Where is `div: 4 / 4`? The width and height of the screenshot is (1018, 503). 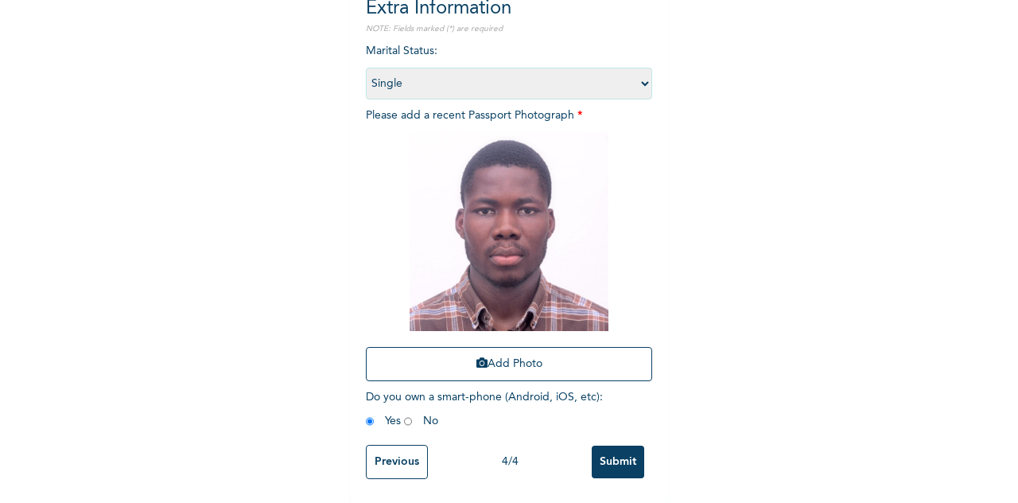 div: 4 / 4 is located at coordinates (510, 461).